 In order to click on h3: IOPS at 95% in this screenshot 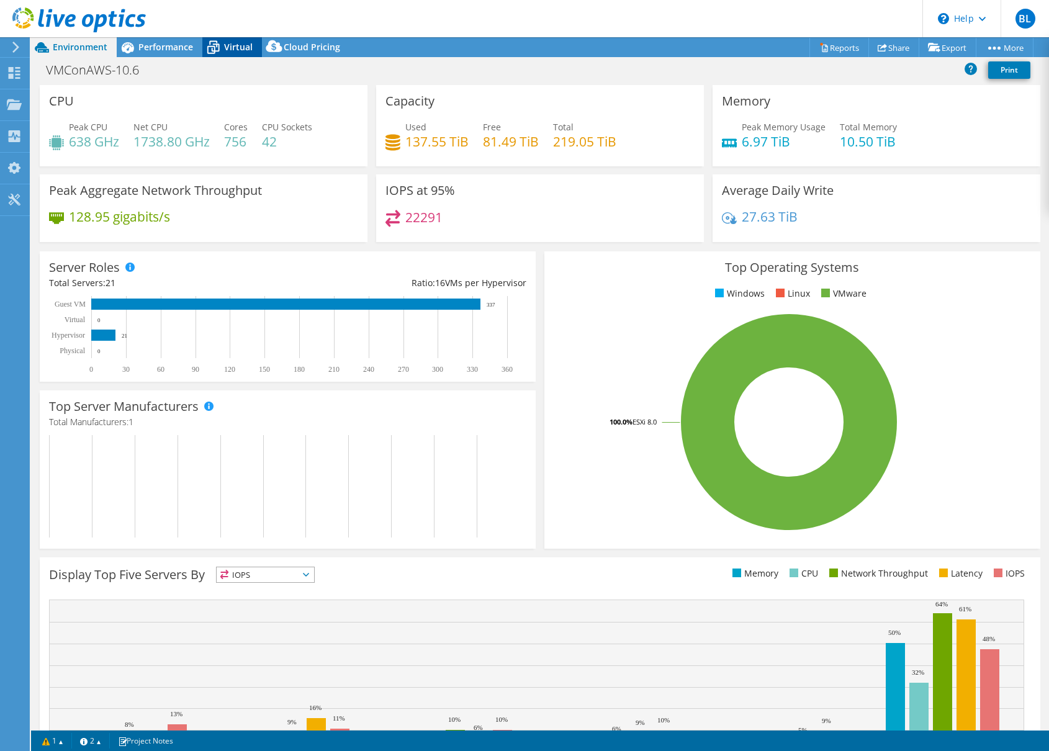, I will do `click(420, 191)`.